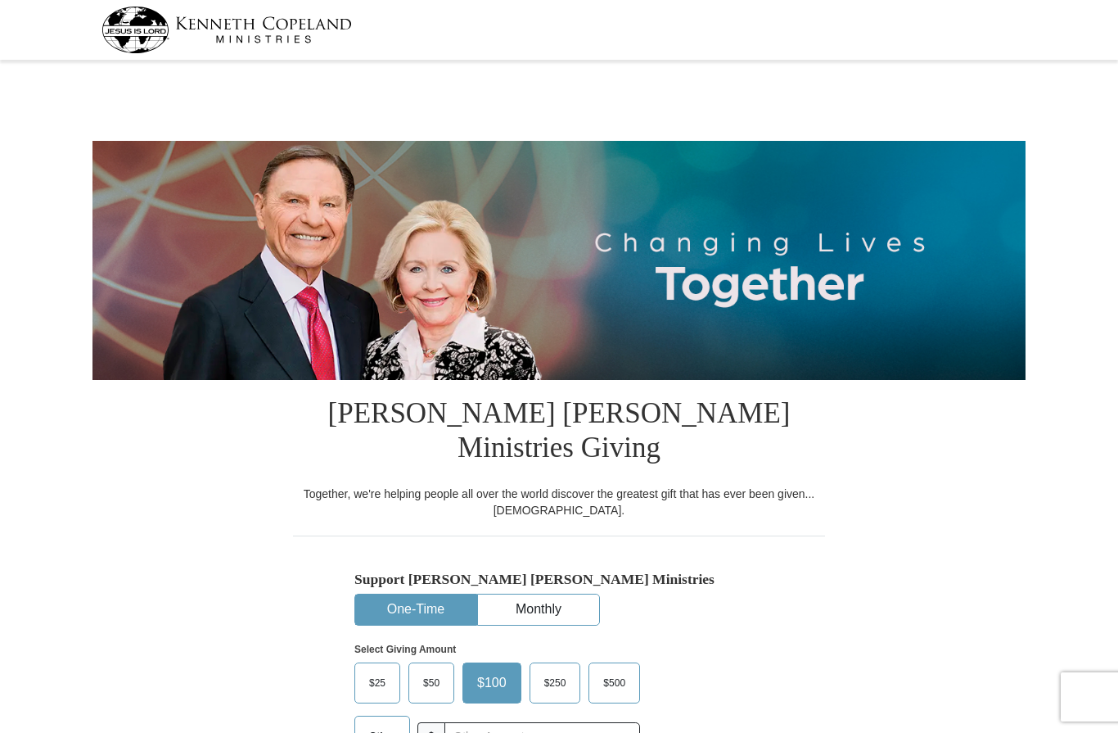 This screenshot has width=1118, height=733. I want to click on strong: Select Giving Amount, so click(405, 649).